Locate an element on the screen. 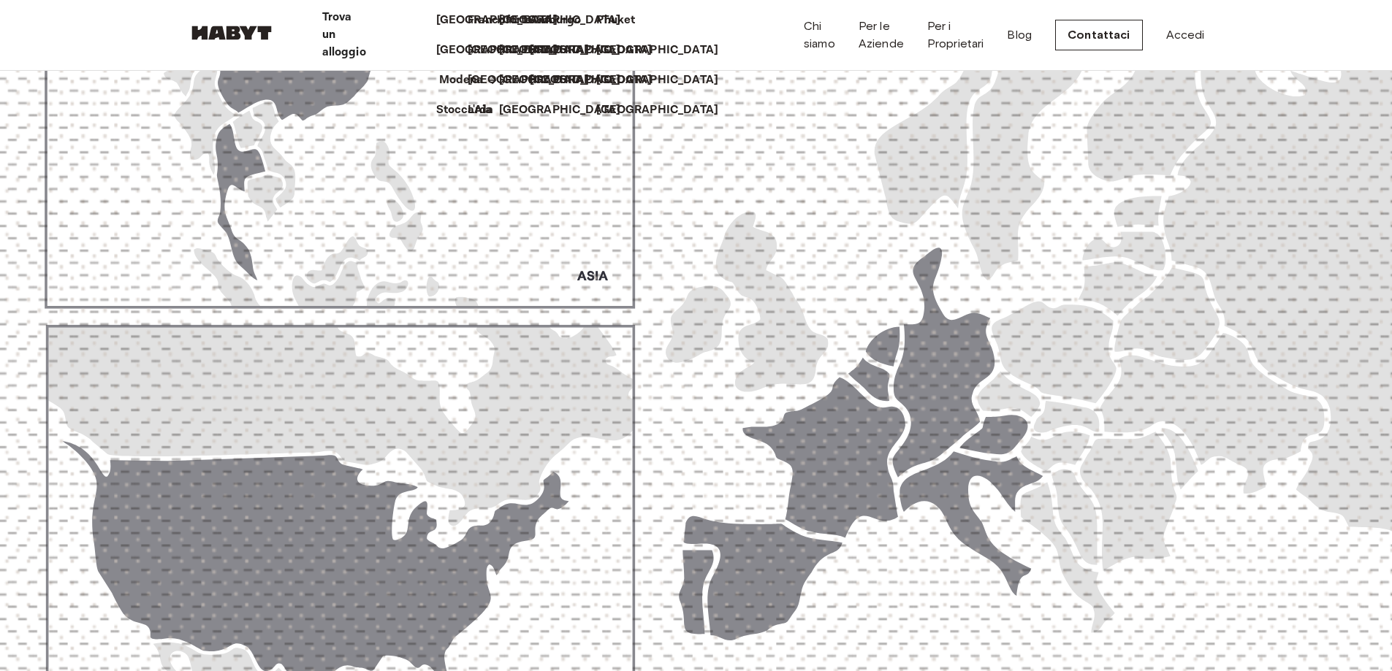 This screenshot has height=671, width=1392. a: L'Aia is located at coordinates (487, 110).